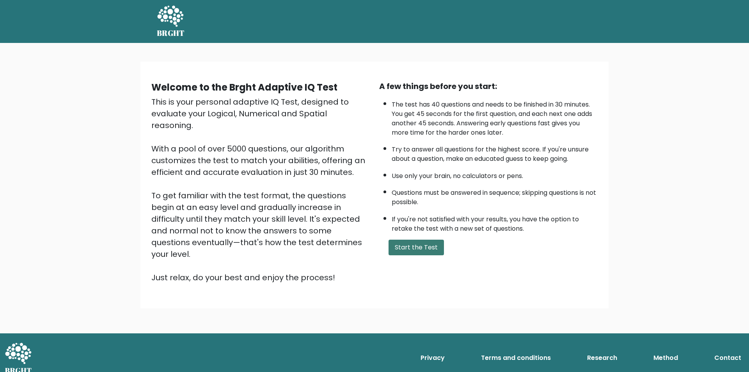 The height and width of the screenshot is (372, 749). Describe the element at coordinates (495, 174) in the screenshot. I see `li: Use only your brain, no calculators or pens.` at that location.